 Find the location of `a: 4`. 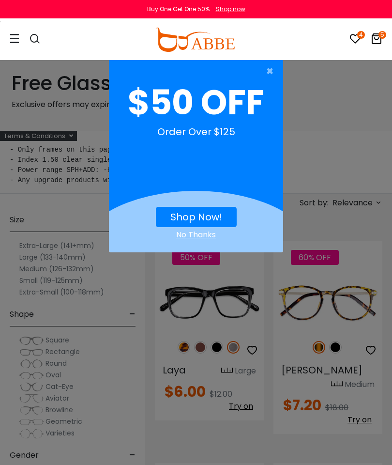

a: 4 is located at coordinates (355, 40).